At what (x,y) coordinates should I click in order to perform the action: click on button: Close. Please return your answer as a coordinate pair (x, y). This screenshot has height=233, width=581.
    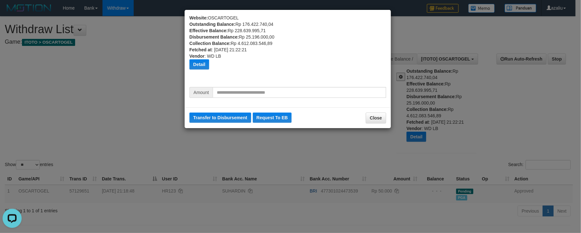
    Looking at the image, I should click on (376, 118).